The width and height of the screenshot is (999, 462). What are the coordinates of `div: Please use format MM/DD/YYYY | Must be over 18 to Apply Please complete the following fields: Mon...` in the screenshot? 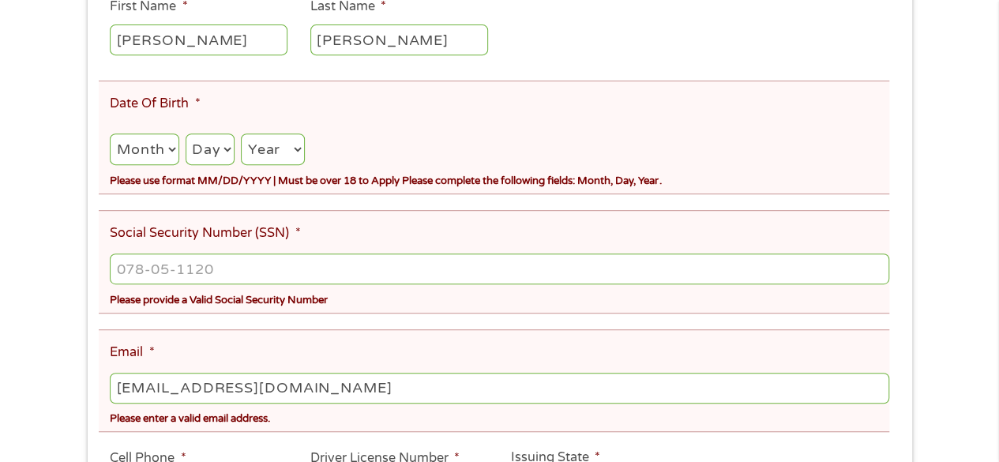 It's located at (499, 178).